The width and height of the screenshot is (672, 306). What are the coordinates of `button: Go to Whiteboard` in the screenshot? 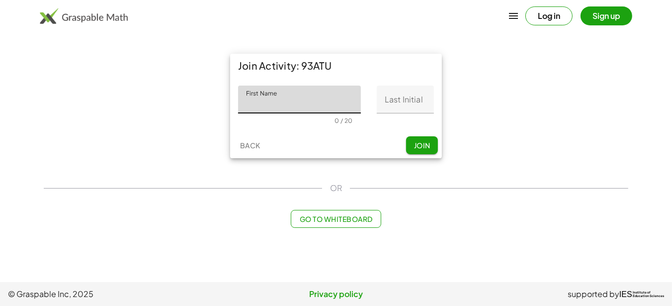 It's located at (335, 219).